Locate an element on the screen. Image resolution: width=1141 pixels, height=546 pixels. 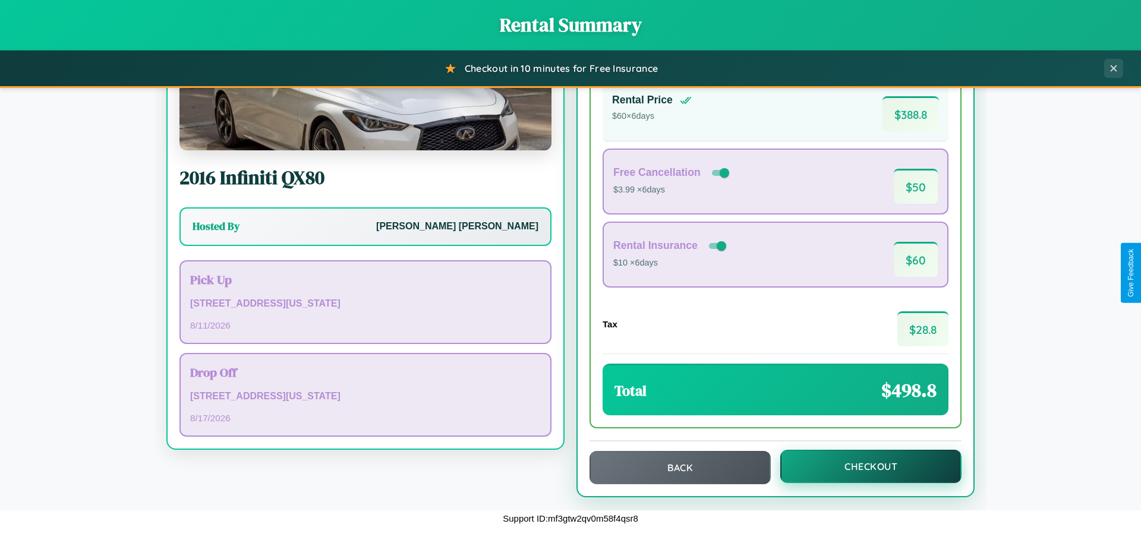
p: $ 60 × 6 days is located at coordinates (652, 116).